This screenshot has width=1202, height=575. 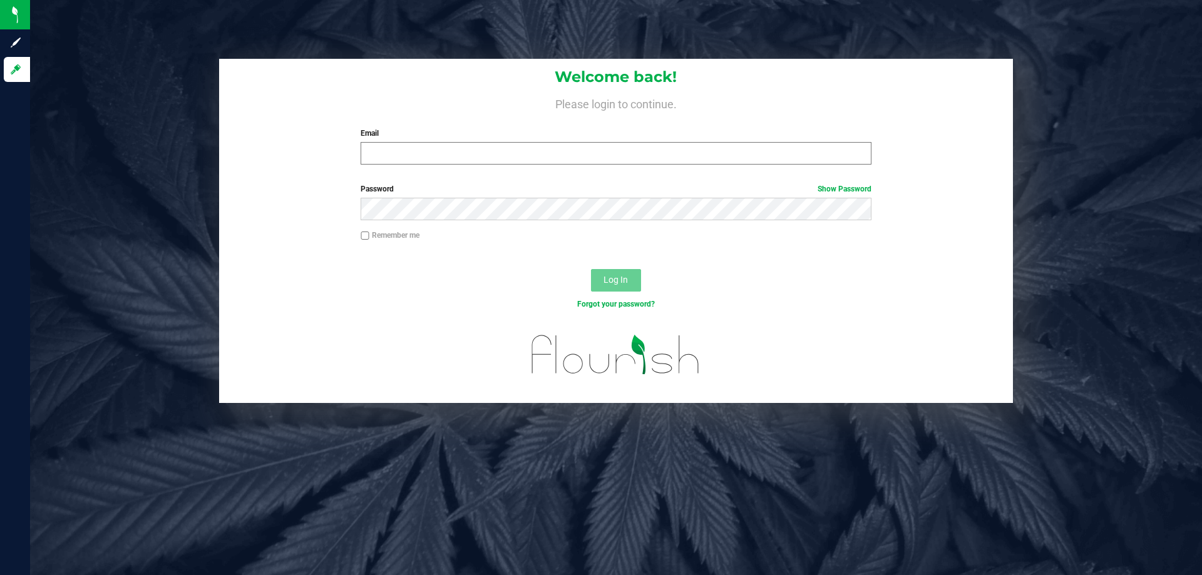 What do you see at coordinates (377, 189) in the screenshot?
I see `span: Password` at bounding box center [377, 189].